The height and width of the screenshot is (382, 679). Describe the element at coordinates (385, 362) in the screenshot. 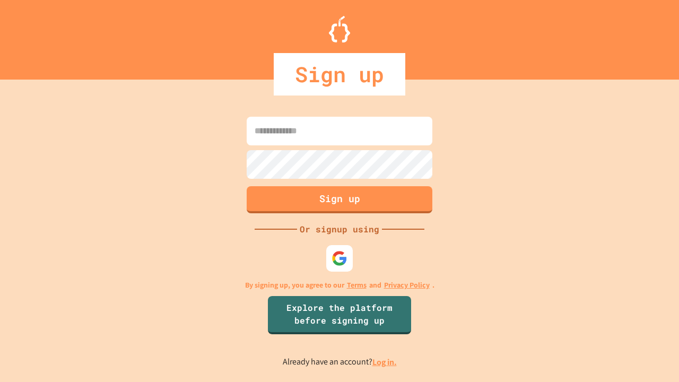

I see `a: Log in.` at that location.